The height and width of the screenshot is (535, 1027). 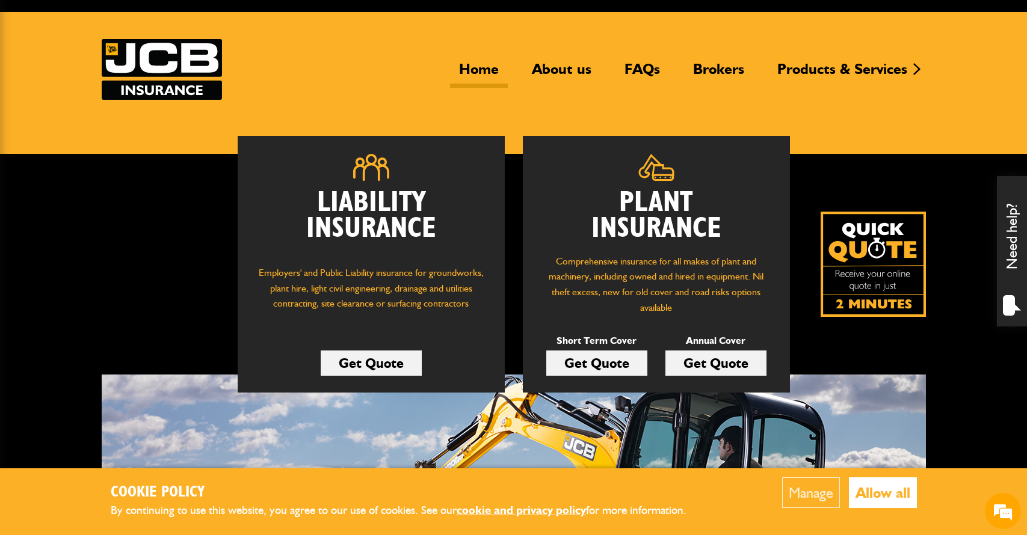 I want to click on a: Brokers, so click(x=718, y=74).